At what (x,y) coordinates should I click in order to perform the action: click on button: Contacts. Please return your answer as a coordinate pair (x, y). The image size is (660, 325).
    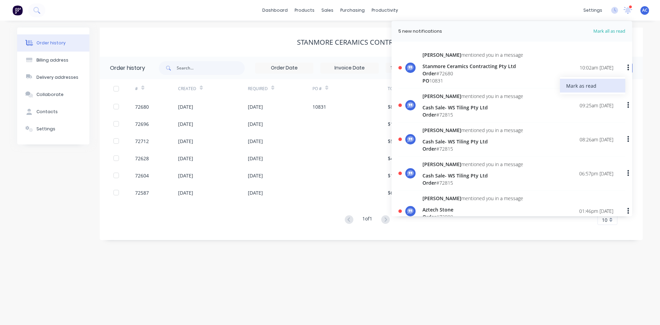
    Looking at the image, I should click on (53, 112).